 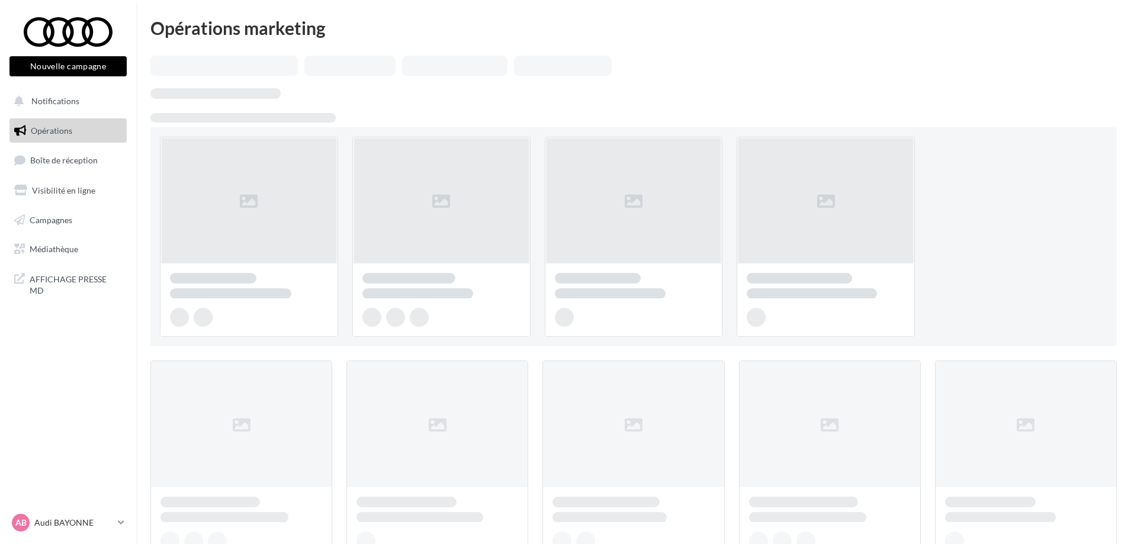 I want to click on a: AFFICHAGE PRESSE MD, so click(x=68, y=284).